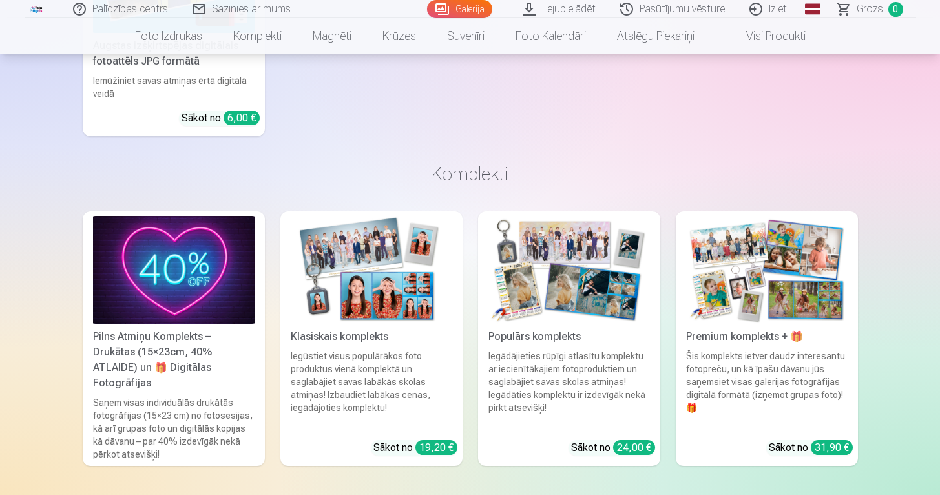 Image resolution: width=940 pixels, height=495 pixels. What do you see at coordinates (257, 36) in the screenshot?
I see `a: Komplekti` at bounding box center [257, 36].